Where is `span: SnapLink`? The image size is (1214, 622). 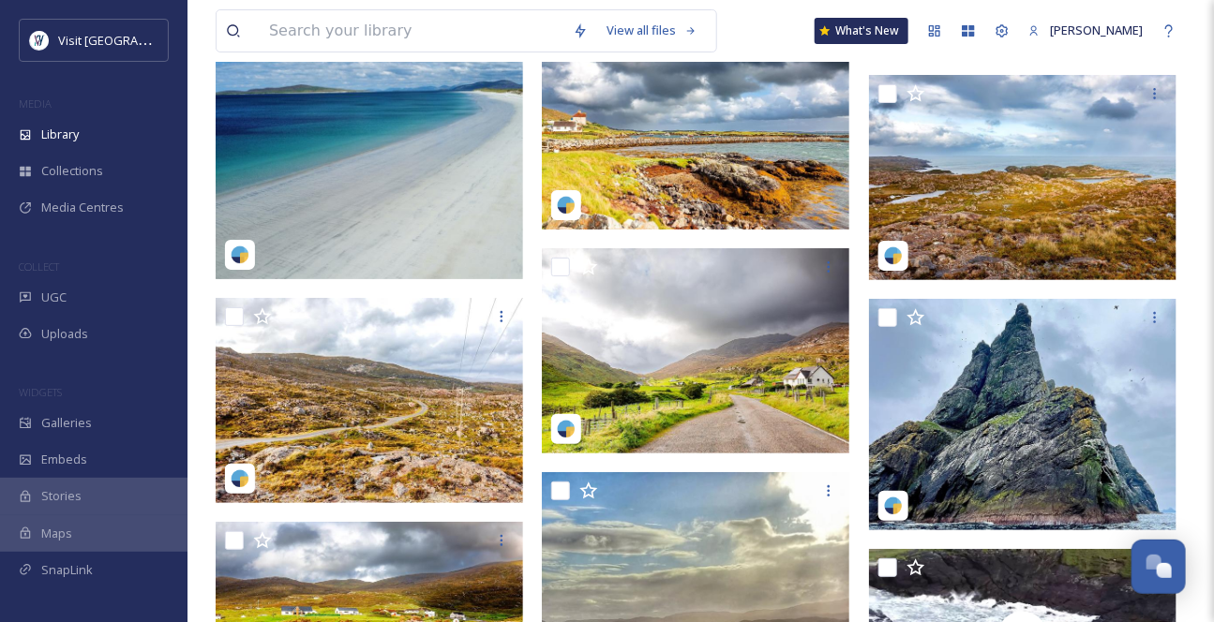
span: SnapLink is located at coordinates (67, 570).